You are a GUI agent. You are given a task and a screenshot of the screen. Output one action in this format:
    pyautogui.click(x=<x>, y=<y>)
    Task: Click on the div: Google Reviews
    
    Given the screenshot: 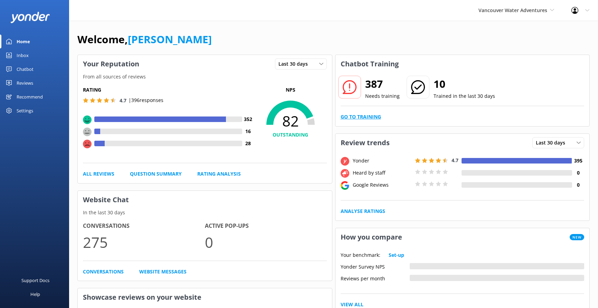 What is the action you would take?
    pyautogui.click(x=382, y=185)
    